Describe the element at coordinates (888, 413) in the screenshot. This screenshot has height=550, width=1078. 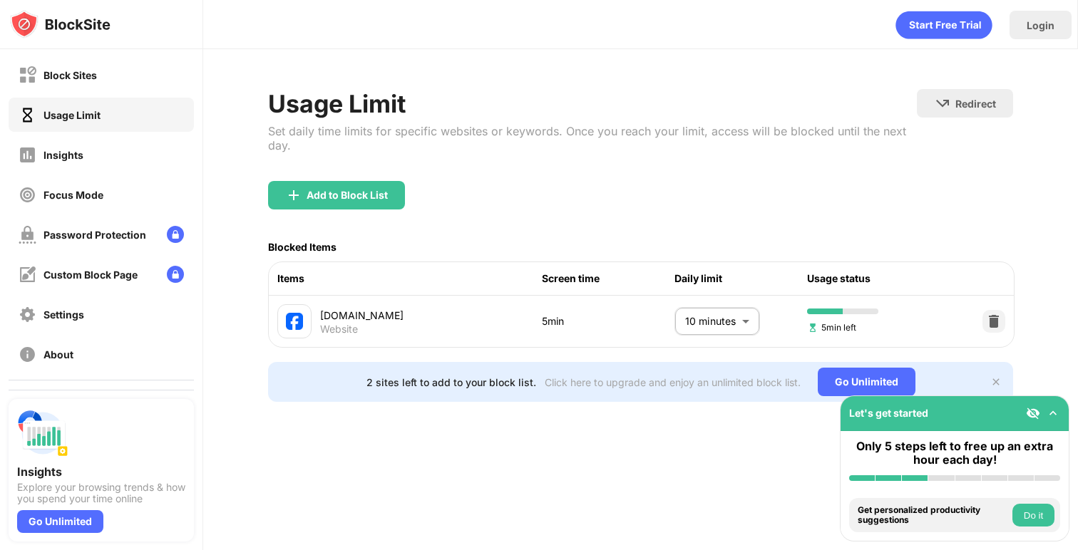
I see `div: Let's get started` at that location.